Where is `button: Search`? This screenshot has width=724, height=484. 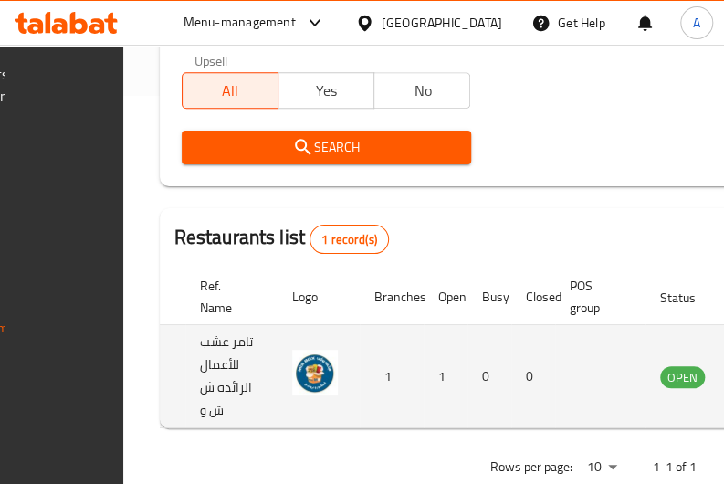 button: Search is located at coordinates (326, 147).